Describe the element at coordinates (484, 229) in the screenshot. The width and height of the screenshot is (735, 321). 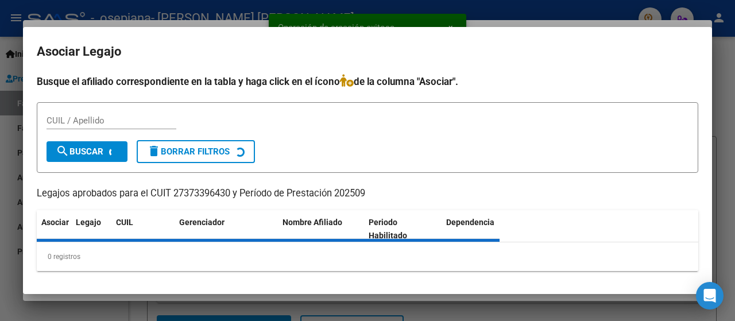
I see `datatable-header-cell: Dependencia` at that location.